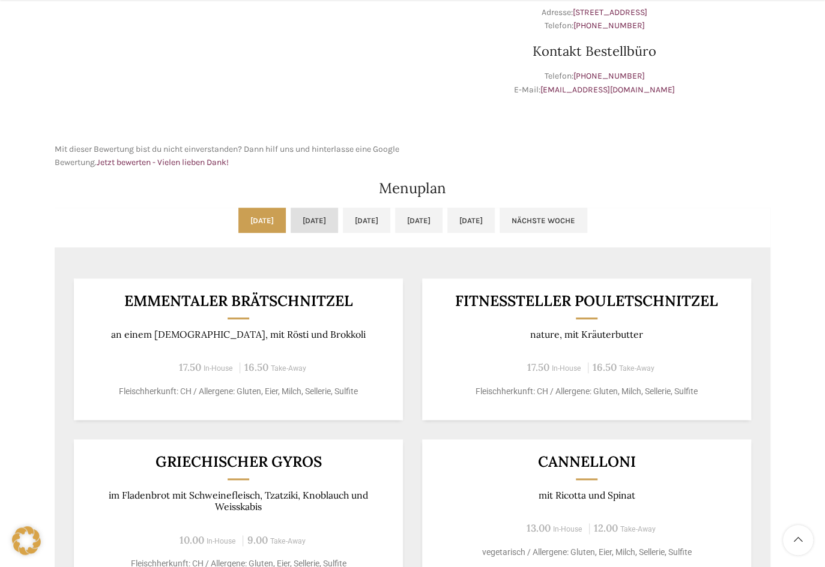  What do you see at coordinates (587, 495) in the screenshot?
I see `p: mit Ricotta und Spinat` at bounding box center [587, 495].